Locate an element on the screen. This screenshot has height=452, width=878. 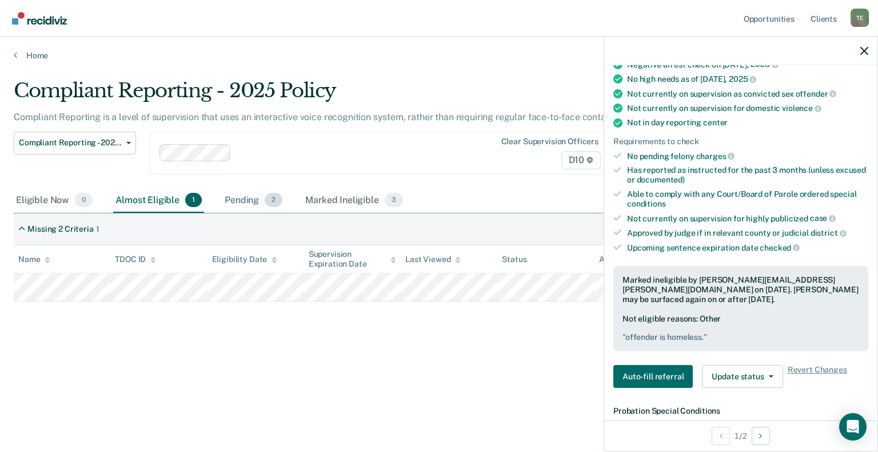
div: T E is located at coordinates (860, 18).